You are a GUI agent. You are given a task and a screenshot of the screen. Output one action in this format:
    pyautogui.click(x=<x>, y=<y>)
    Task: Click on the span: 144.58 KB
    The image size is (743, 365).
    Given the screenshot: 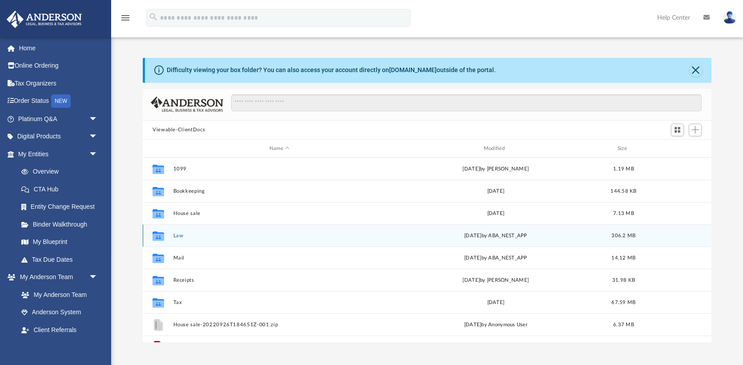 What is the action you would take?
    pyautogui.click(x=623, y=191)
    